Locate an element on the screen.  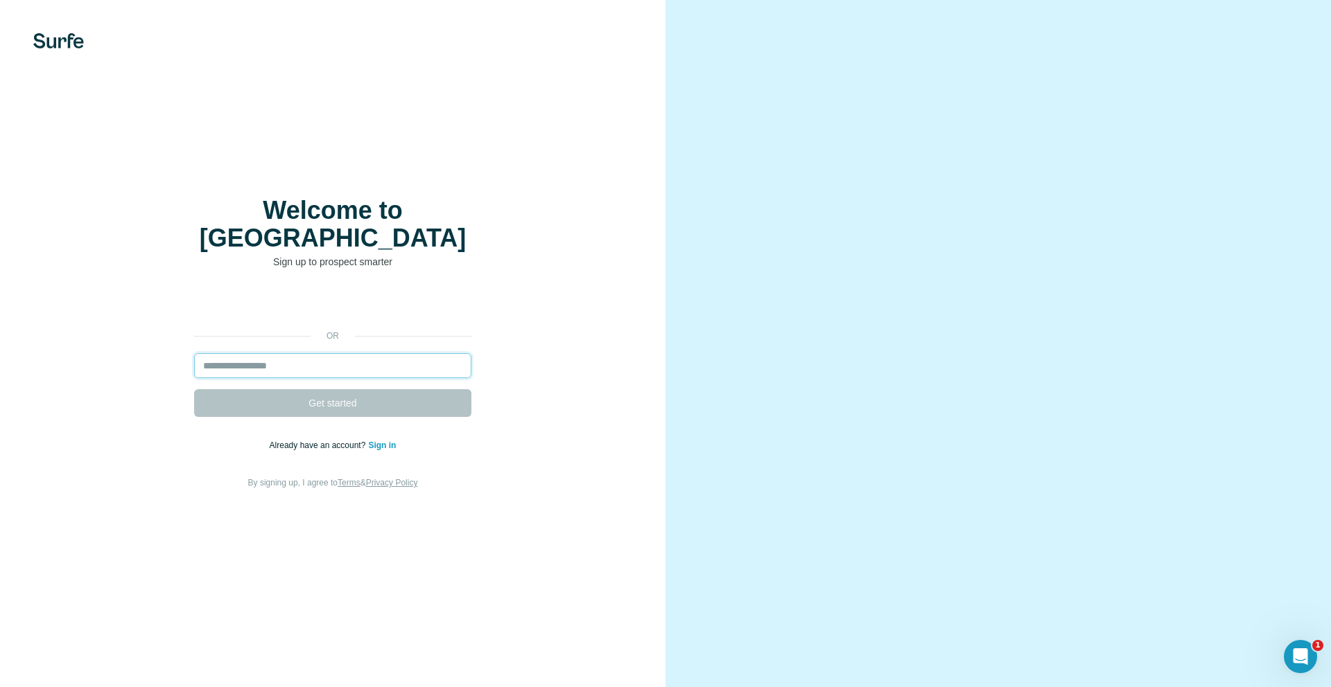
a: Privacy Policy is located at coordinates (392, 483).